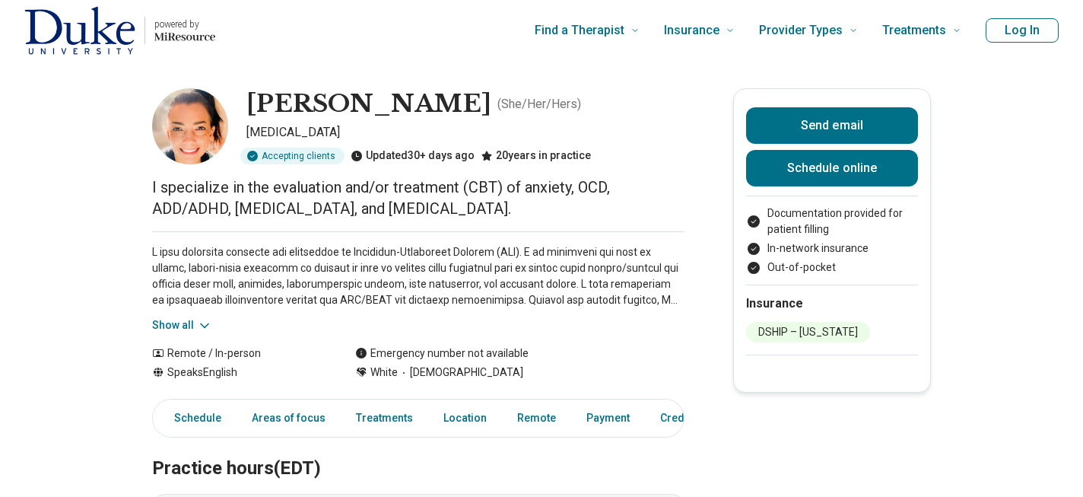 This screenshot has height=497, width=1083. What do you see at coordinates (418, 276) in the screenshot?
I see `p: L ipsu dolorsita consecte adi elitseddoe te Incididun-Utlaboreet Dolorem (ALI). E ad minimveni qu...` at bounding box center [418, 276].